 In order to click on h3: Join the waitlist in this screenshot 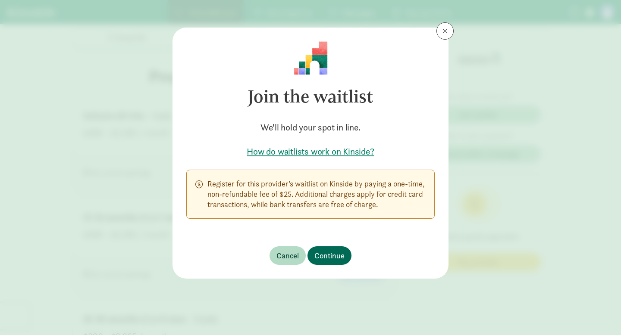, I will do `click(310, 97)`.